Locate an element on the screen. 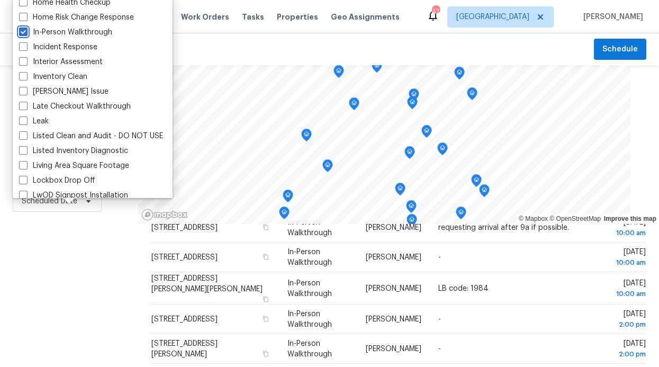 The height and width of the screenshot is (367, 659). label: Listed Clean and Audit - DO NOT USE is located at coordinates (91, 136).